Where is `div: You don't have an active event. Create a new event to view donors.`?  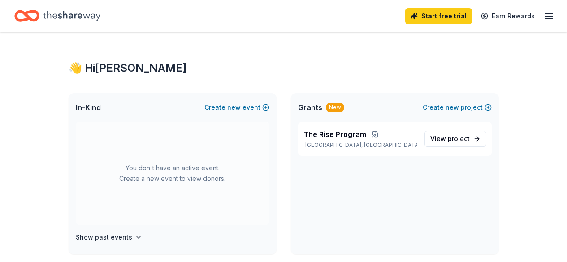
div: You don't have an active event. Create a new event to view donors. is located at coordinates (173, 173).